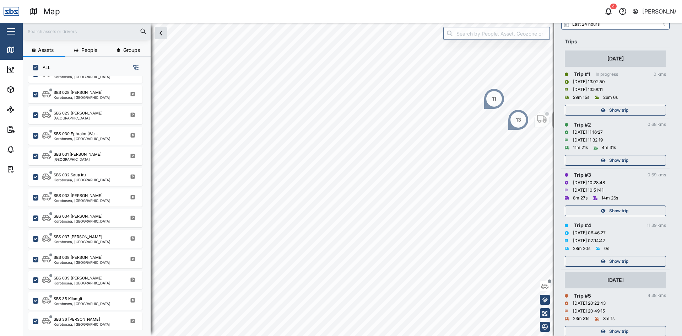 The width and height of the screenshot is (682, 336). I want to click on input: Search assets or drivers, so click(87, 31).